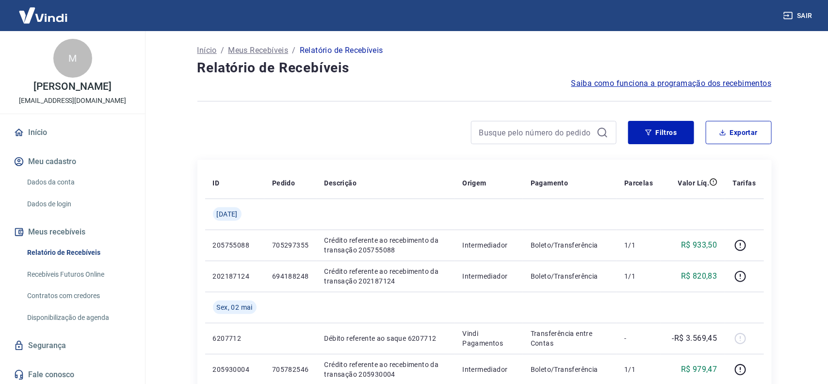 The image size is (828, 384). I want to click on p: Crédito referente ao recebimento da transação 205930004, so click(386, 369).